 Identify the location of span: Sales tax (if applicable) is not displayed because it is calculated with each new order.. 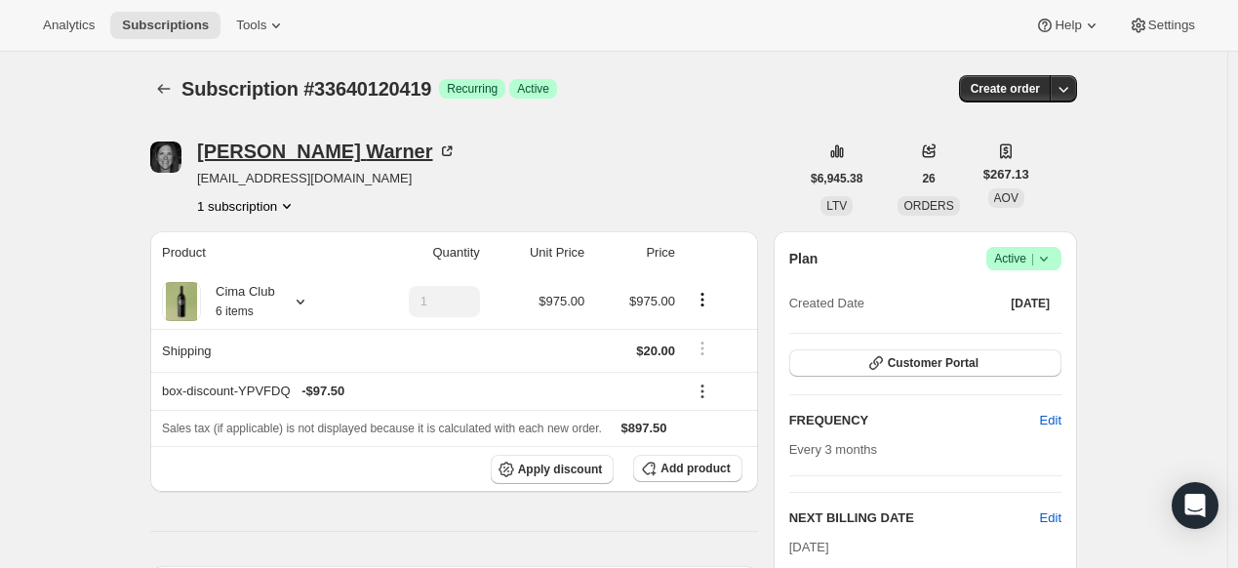
(381, 428).